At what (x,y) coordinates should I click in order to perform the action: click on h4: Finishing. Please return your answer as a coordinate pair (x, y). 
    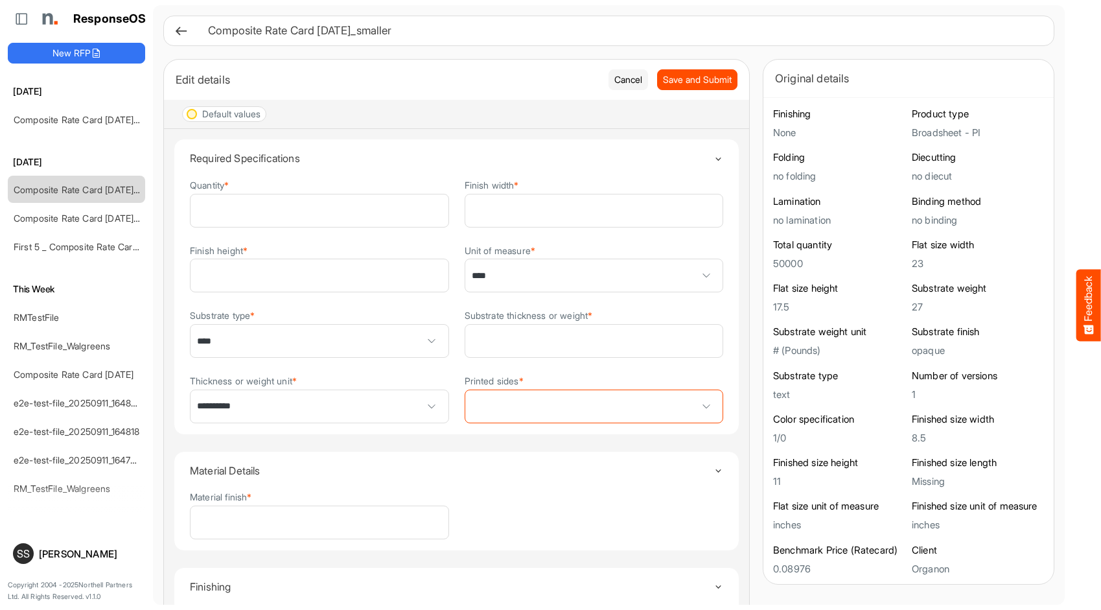
    Looking at the image, I should click on (452, 586).